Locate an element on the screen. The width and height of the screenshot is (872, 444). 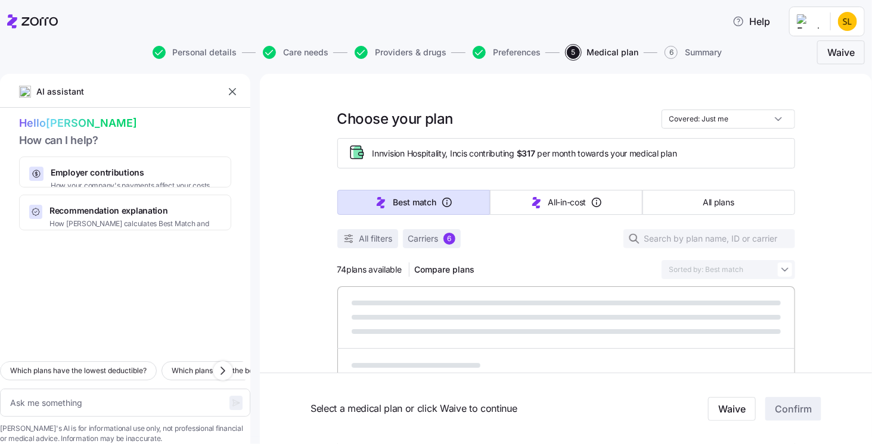
img: 300263d8fb899253259bb4ba5450c7c7 is located at coordinates (847, 21).